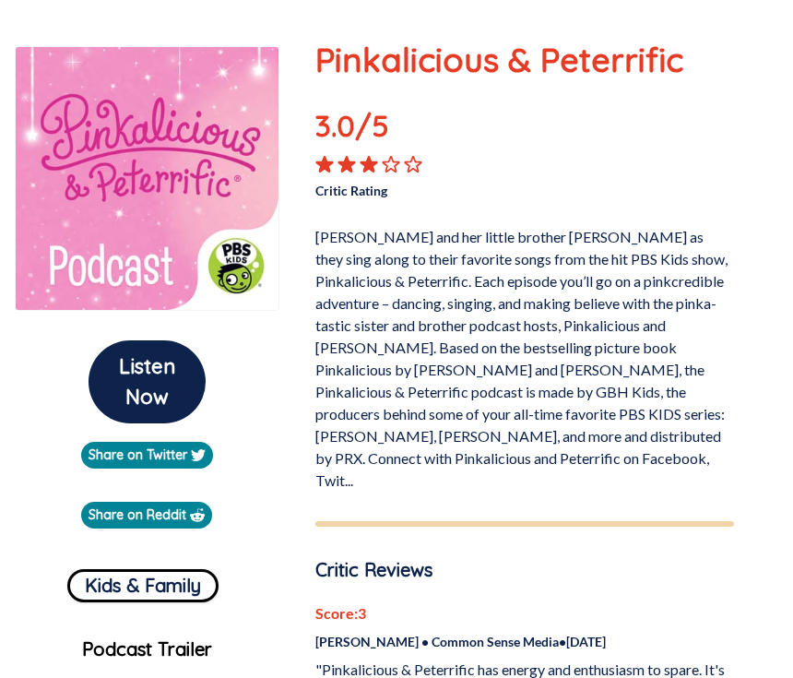 This screenshot has height=678, width=793. What do you see at coordinates (525, 60) in the screenshot?
I see `p: Pinkalicious & Peterrific` at bounding box center [525, 60].